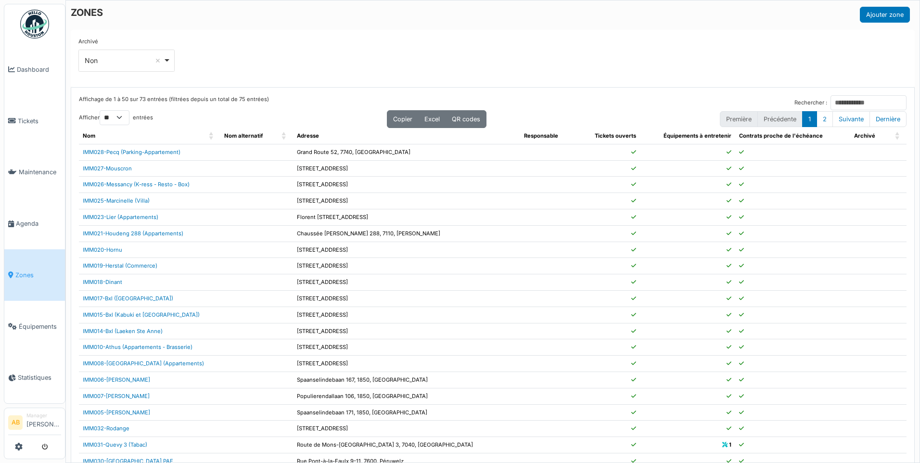 The width and height of the screenshot is (920, 463). I want to click on select: Afficherentrées, so click(115, 117).